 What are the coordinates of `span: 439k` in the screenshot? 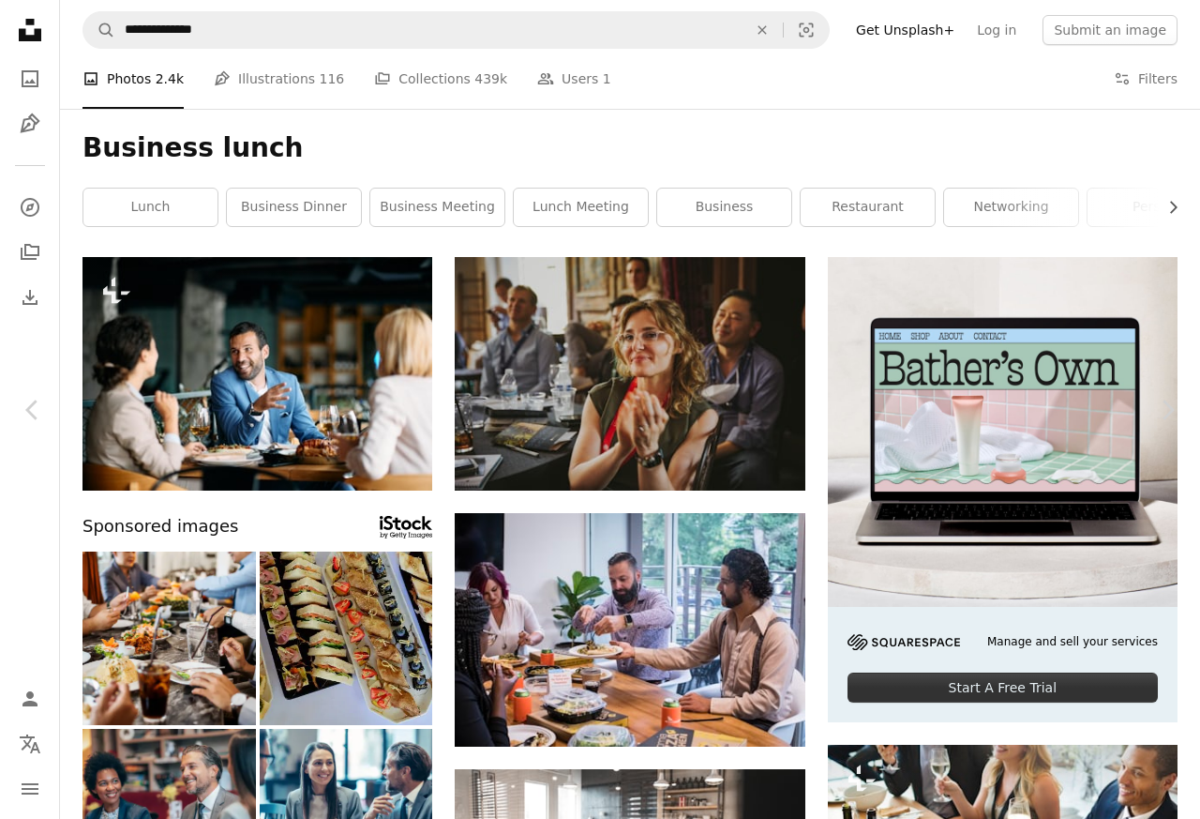 It's located at (490, 79).